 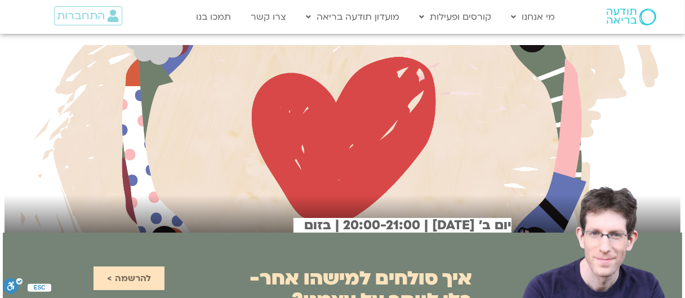 I want to click on span: להרשמה >, so click(x=129, y=278).